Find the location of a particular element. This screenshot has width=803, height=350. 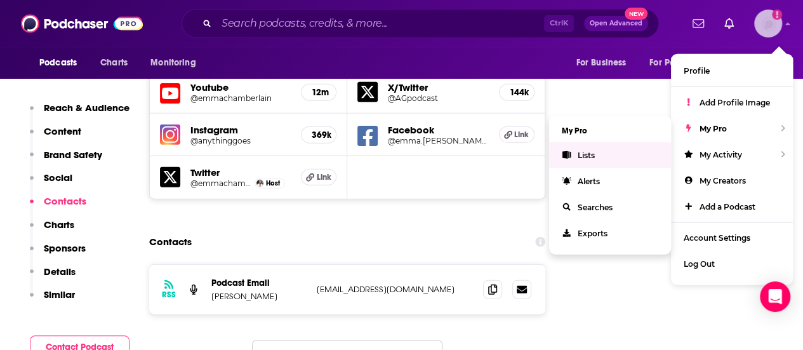

button: Contacts is located at coordinates (58, 206).